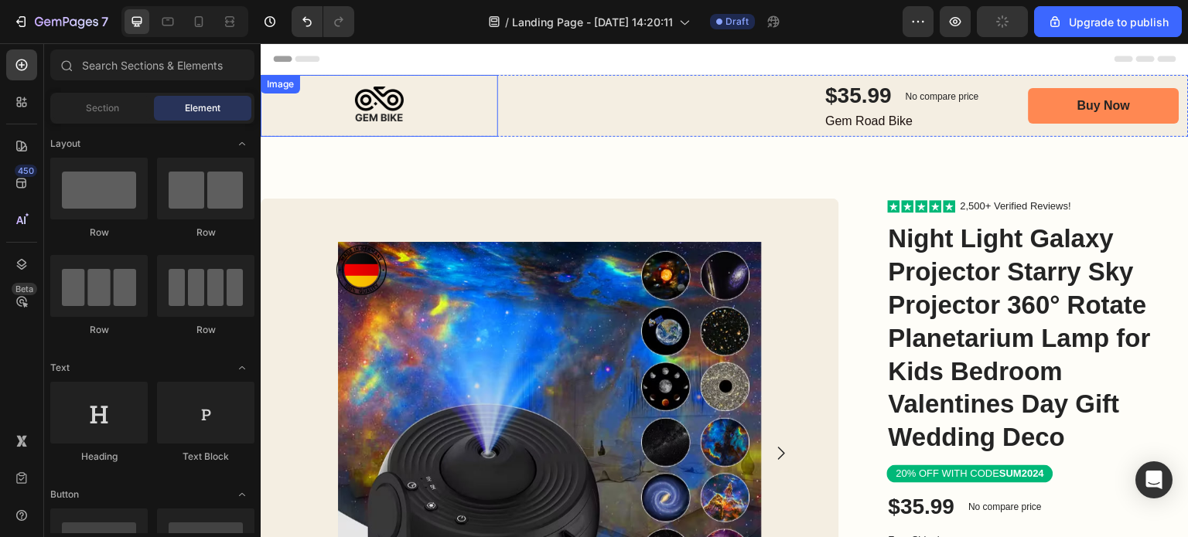 The image size is (1188, 537). I want to click on input: Search Sections & Elements, so click(152, 65).